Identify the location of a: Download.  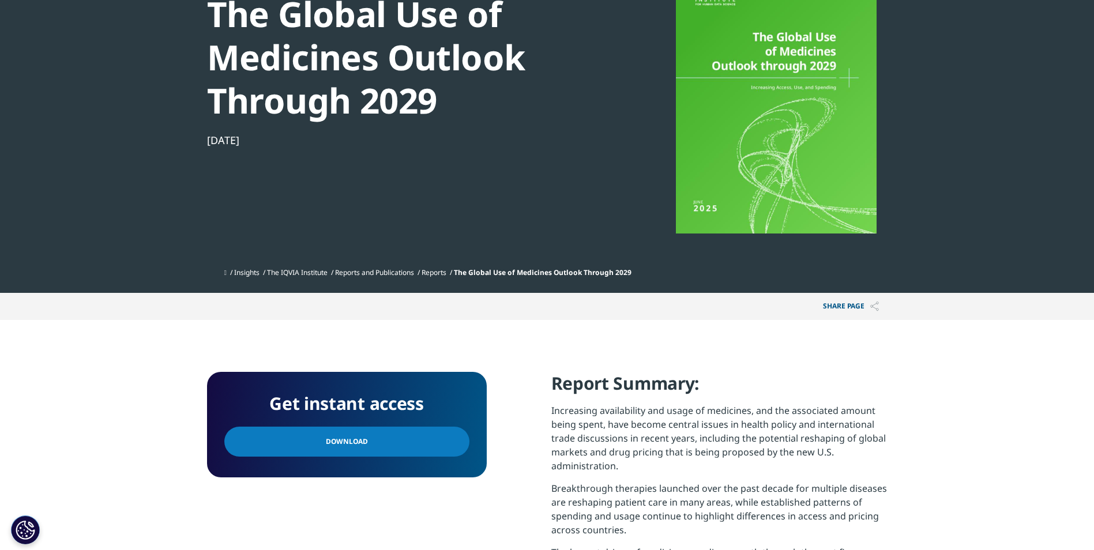
(346, 442).